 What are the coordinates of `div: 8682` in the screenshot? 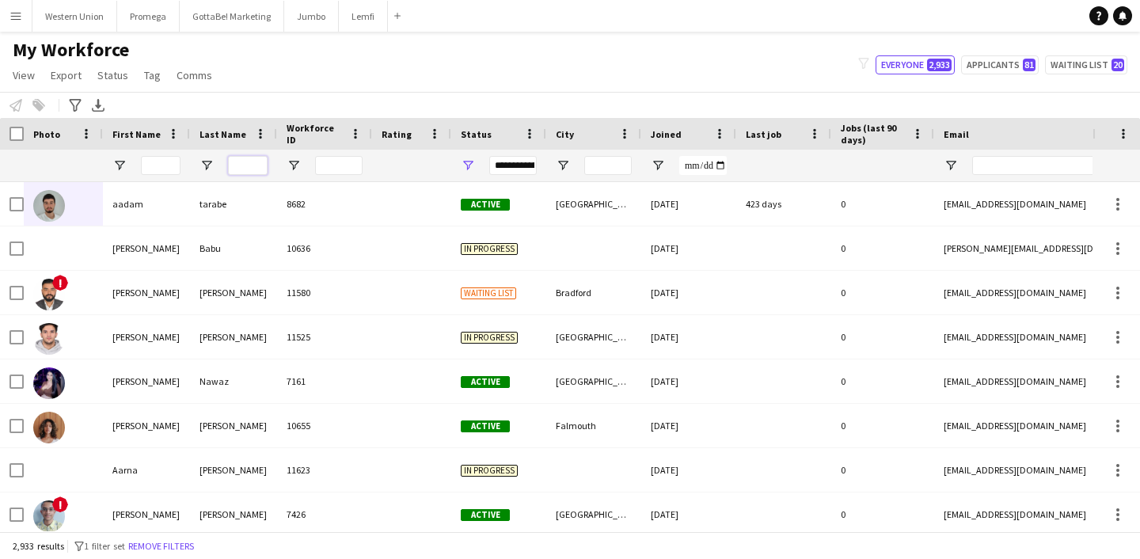 It's located at (325, 203).